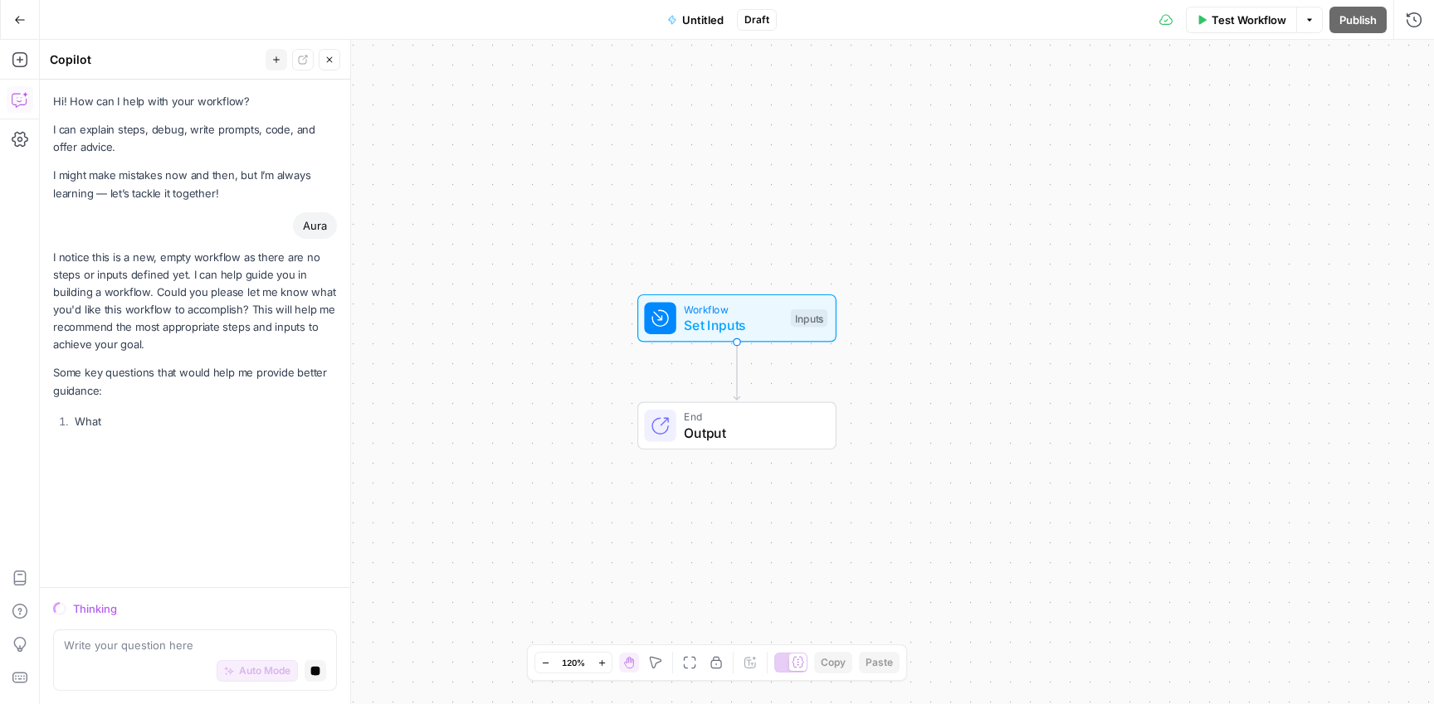  What do you see at coordinates (203, 421) in the screenshot?
I see `li: What` at bounding box center [203, 421].